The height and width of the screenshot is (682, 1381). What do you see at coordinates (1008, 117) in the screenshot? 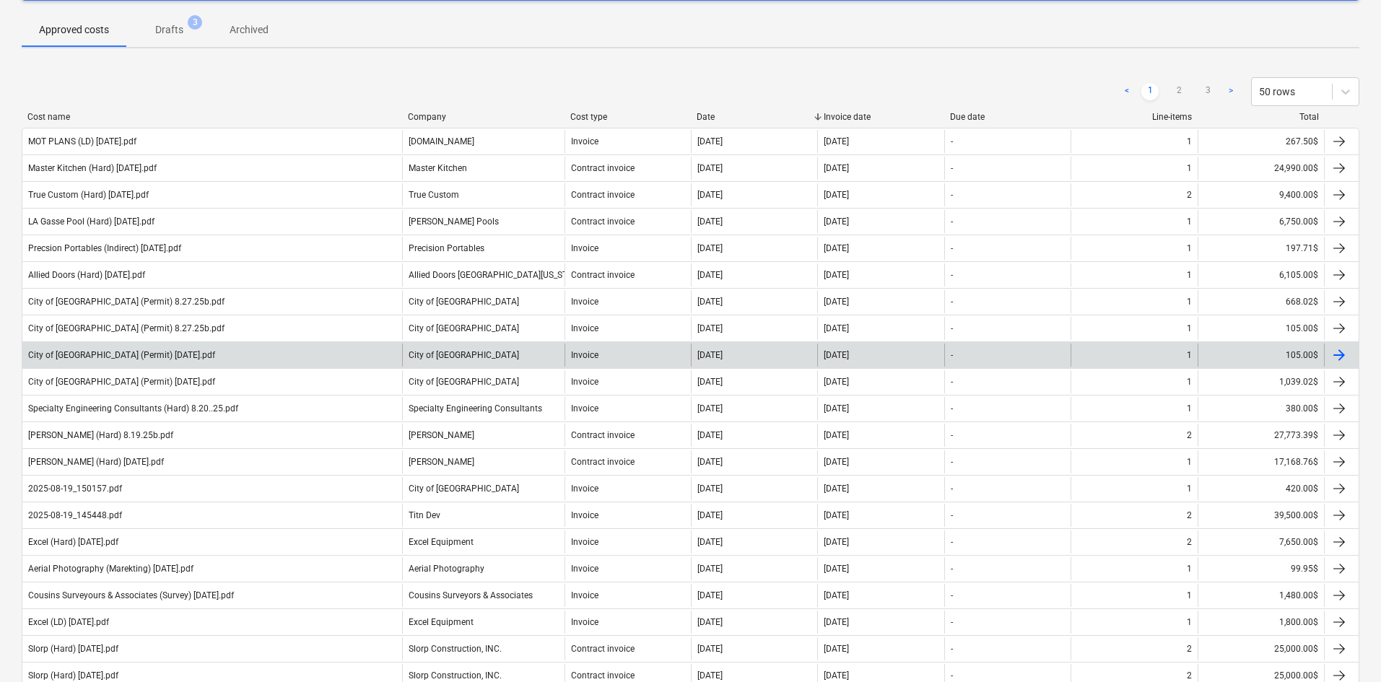
I see `div: Due date` at bounding box center [1008, 117].